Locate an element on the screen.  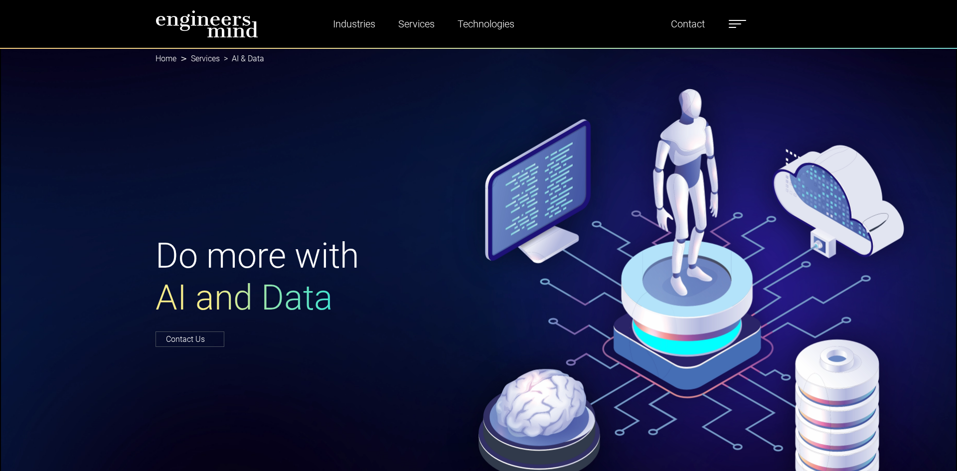
a: Technologies is located at coordinates (486, 24).